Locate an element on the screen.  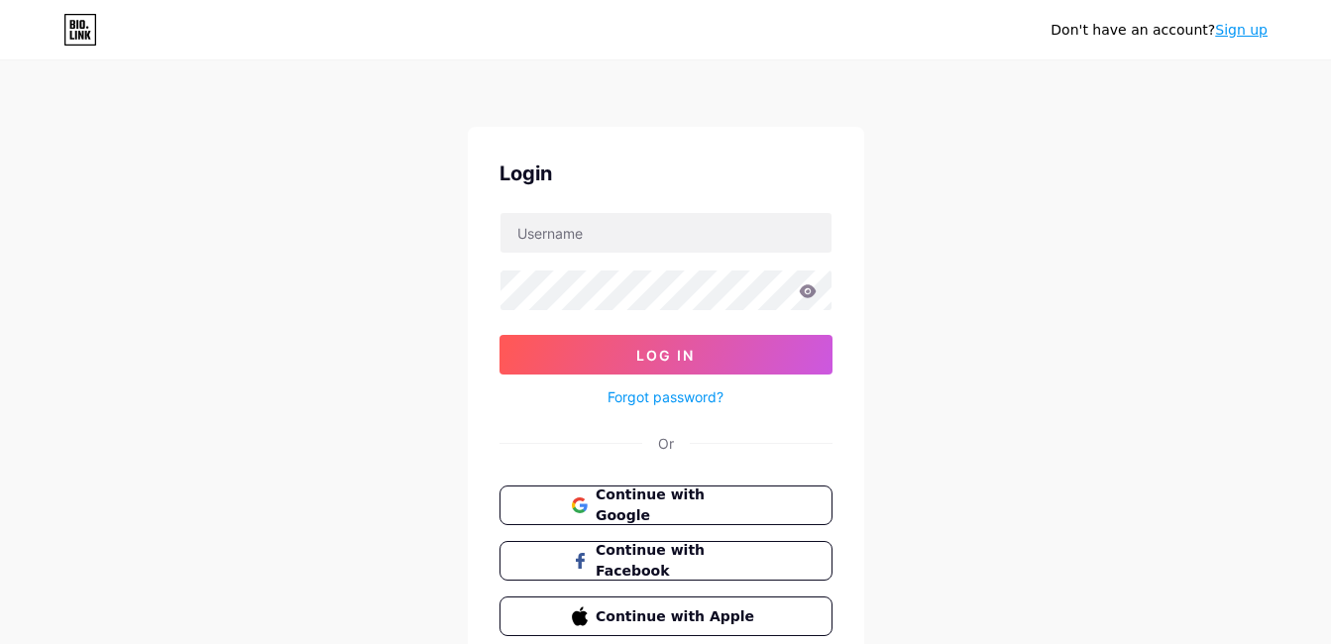
button: Continue with Facebook is located at coordinates (666, 561).